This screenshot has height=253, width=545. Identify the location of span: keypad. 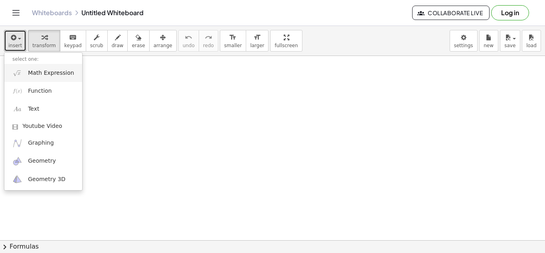
(73, 45).